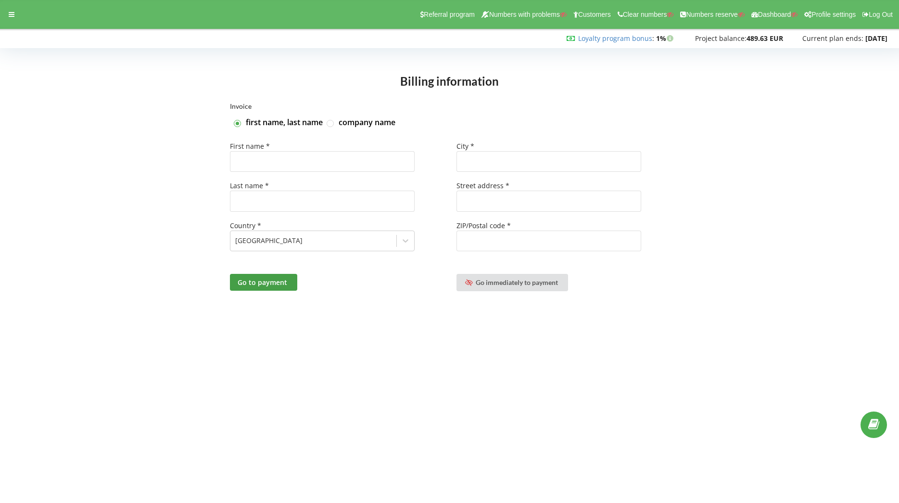  I want to click on span: Go to payment, so click(262, 282).